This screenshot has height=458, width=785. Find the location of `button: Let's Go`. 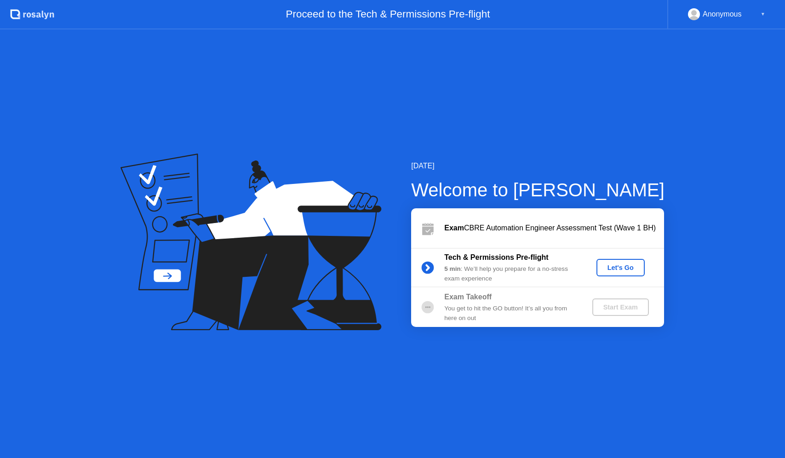

button: Let's Go is located at coordinates (620, 267).